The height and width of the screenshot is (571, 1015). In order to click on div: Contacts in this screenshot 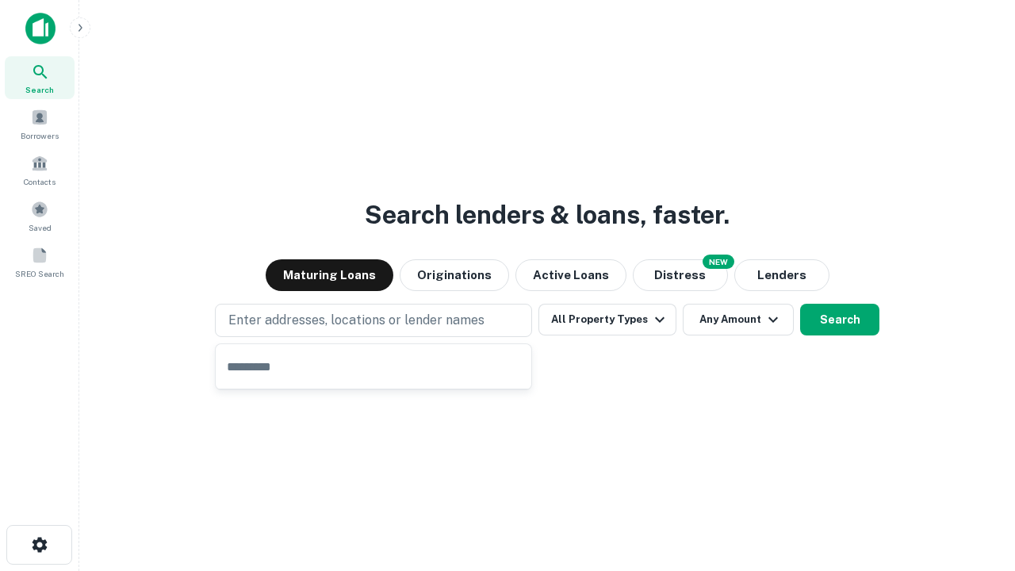, I will do `click(40, 170)`.